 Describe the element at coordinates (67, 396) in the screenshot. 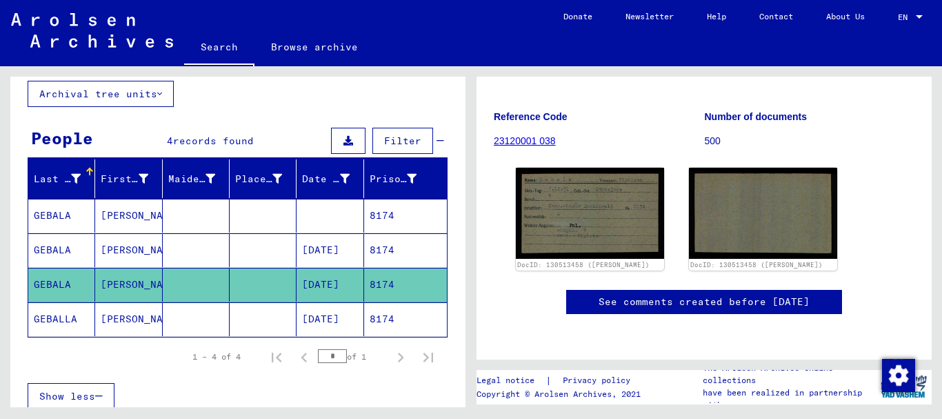

I see `span: Show less` at that location.